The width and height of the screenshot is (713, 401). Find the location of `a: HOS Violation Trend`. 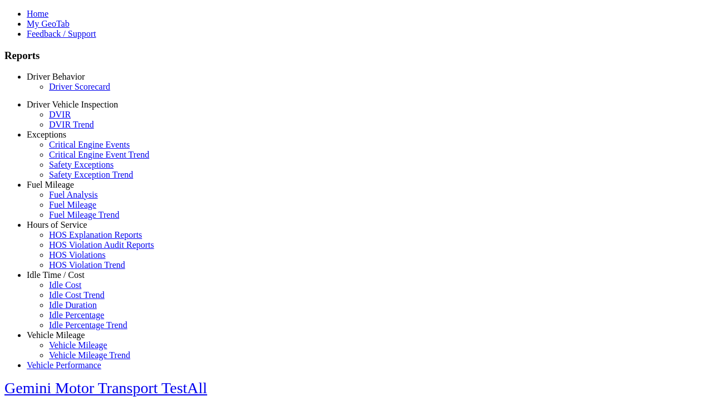

a: HOS Violation Trend is located at coordinates (87, 265).